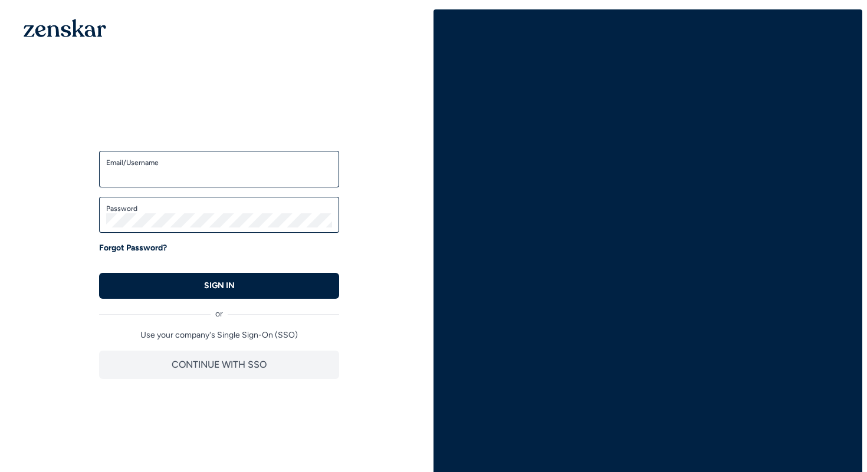 This screenshot has width=867, height=472. I want to click on button: SIGN IN, so click(219, 286).